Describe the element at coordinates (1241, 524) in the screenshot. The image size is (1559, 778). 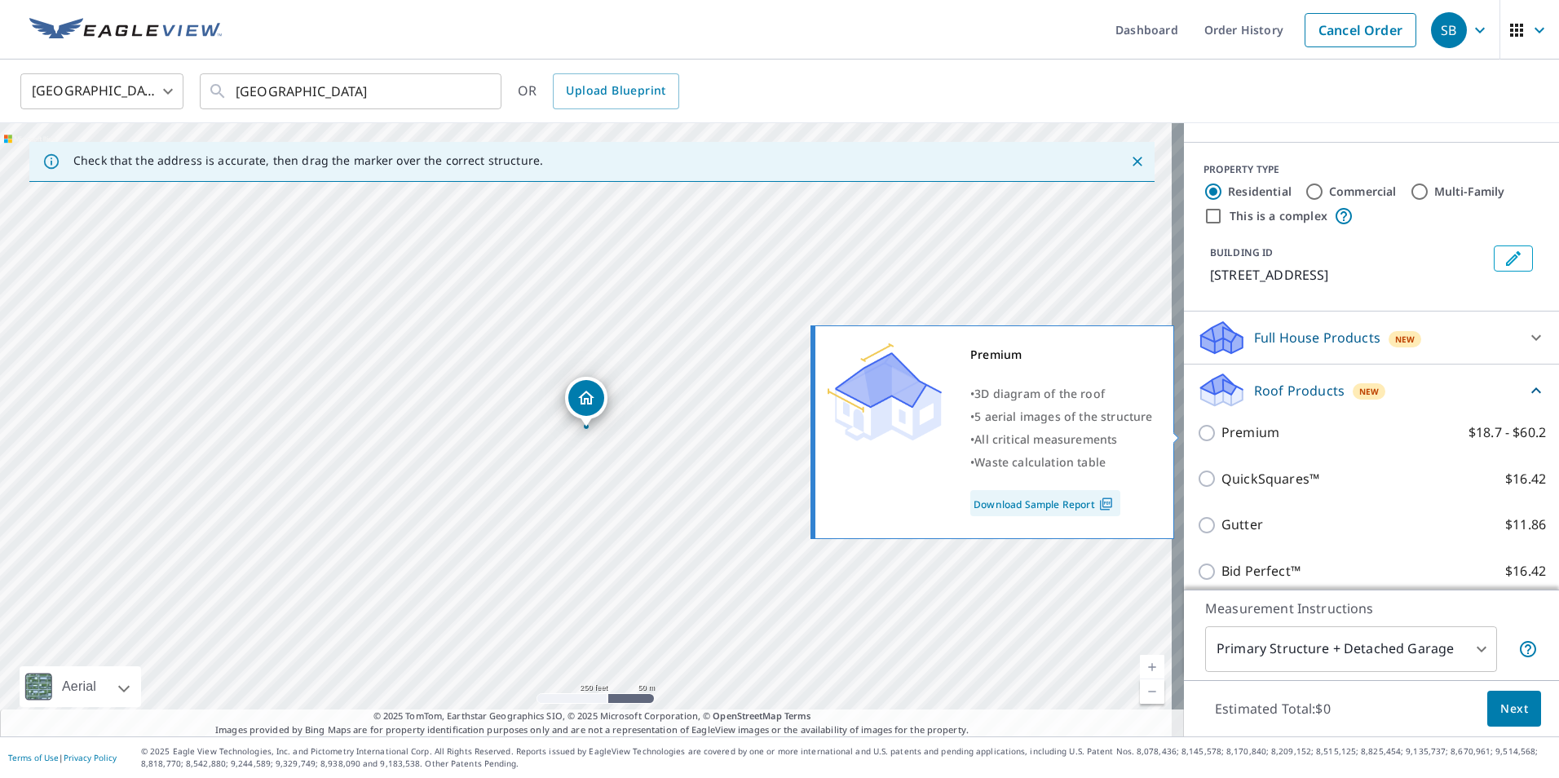
I see `p: Gutter` at that location.